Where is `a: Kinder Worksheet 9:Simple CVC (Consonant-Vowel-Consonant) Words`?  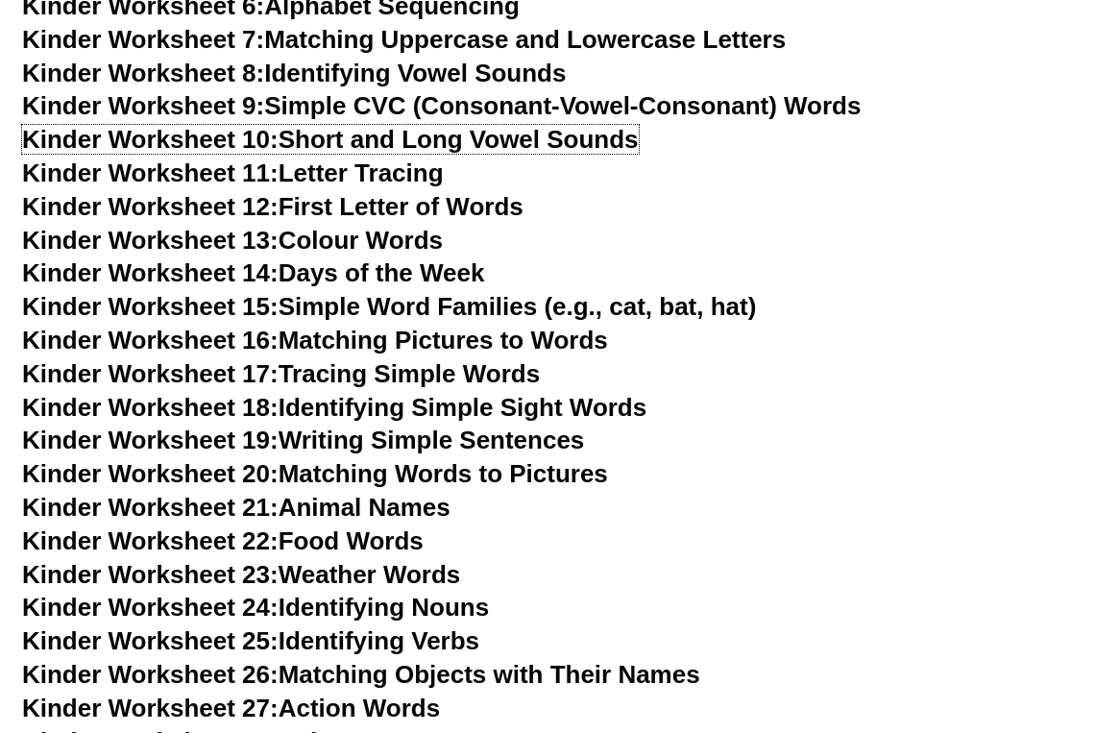
a: Kinder Worksheet 9:Simple CVC (Consonant-Vowel-Consonant) Words is located at coordinates (441, 106).